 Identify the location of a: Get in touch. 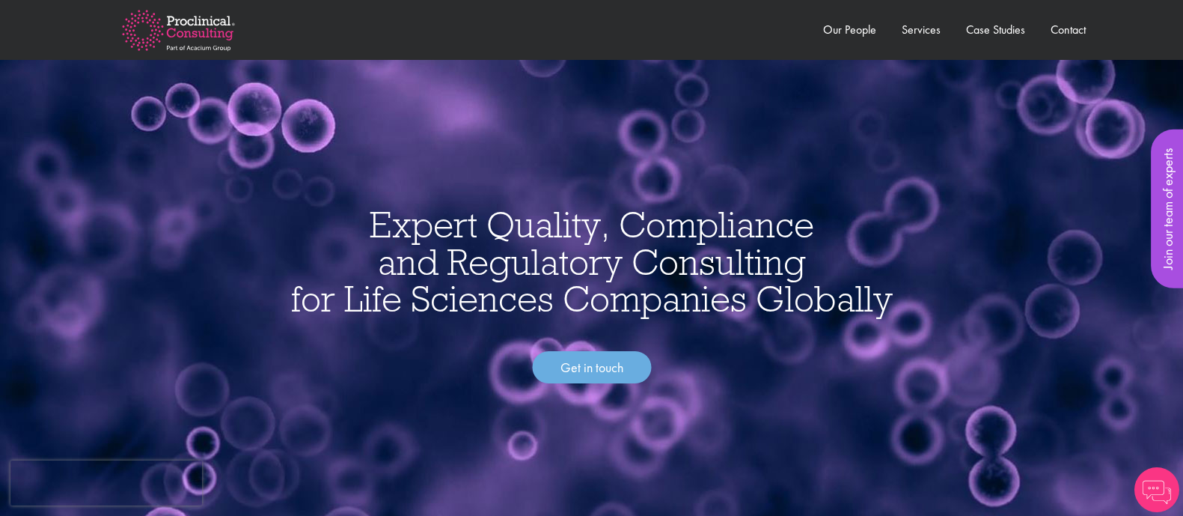
(591, 368).